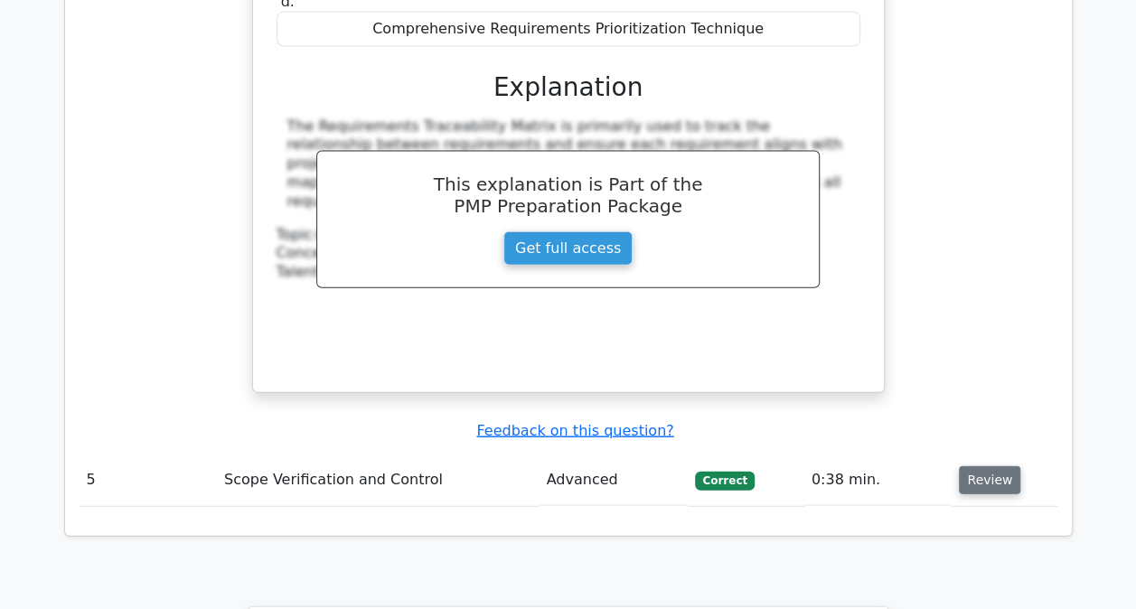 The width and height of the screenshot is (1136, 609). What do you see at coordinates (568, 164) in the screenshot?
I see `div: The Requirements Traceability Matrix is primarily used to track the relationship between requirem...` at bounding box center [568, 164].